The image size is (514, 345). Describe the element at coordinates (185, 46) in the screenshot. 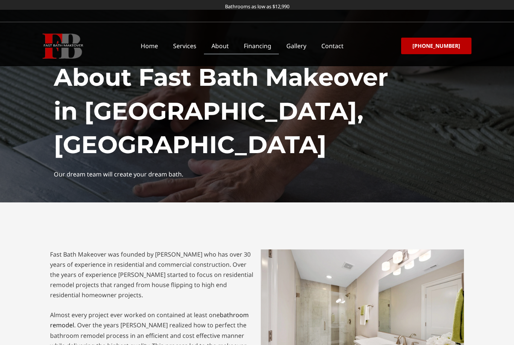

I see `a: Services` at that location.